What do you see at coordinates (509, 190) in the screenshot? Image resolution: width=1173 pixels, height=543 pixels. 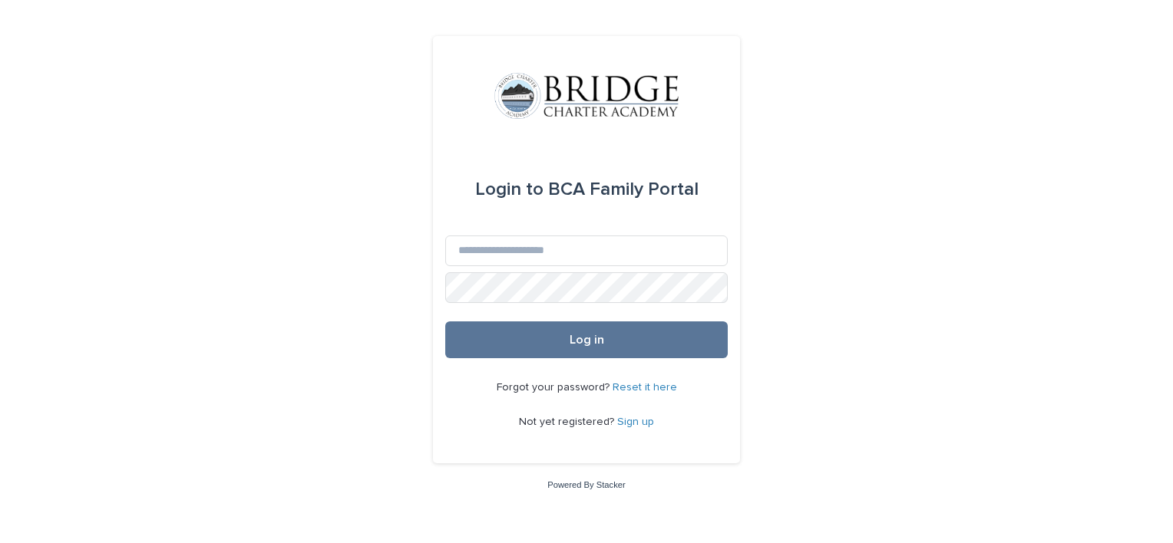 I see `span: Login to` at bounding box center [509, 190].